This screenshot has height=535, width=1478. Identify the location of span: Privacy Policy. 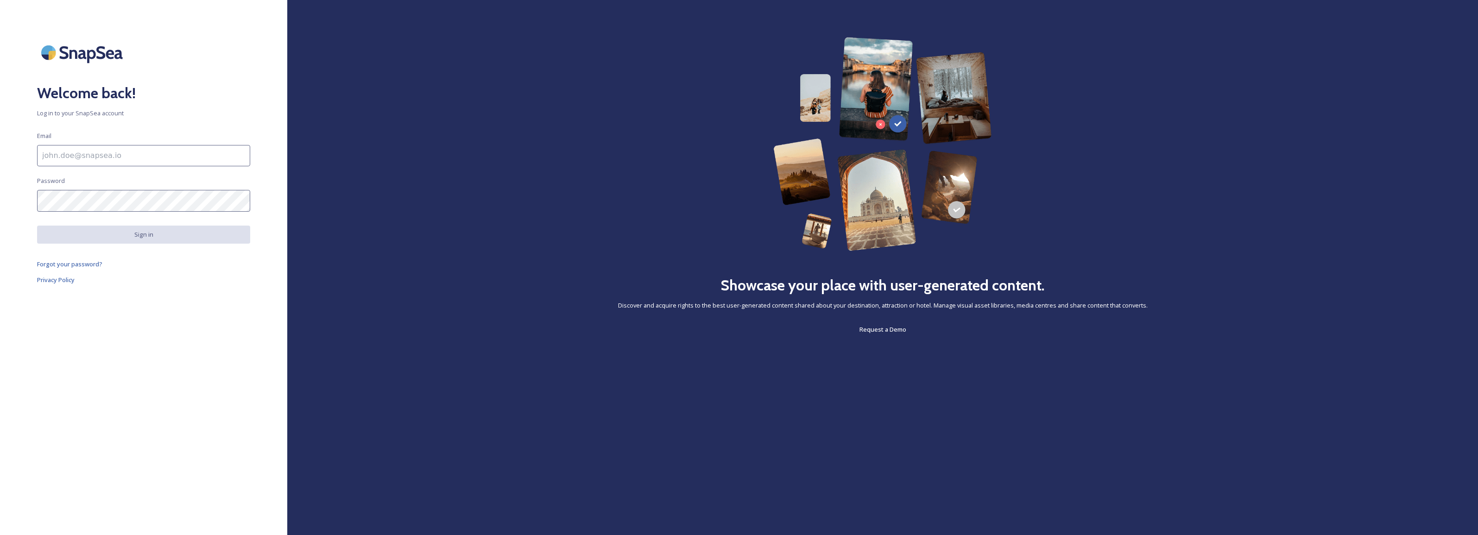
(56, 280).